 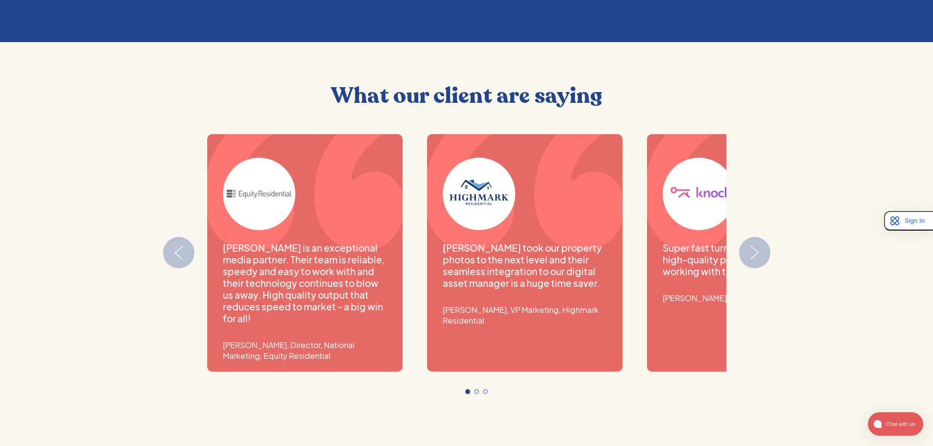 I want to click on img: Oda Client- Highmark Residential, so click(x=479, y=194).